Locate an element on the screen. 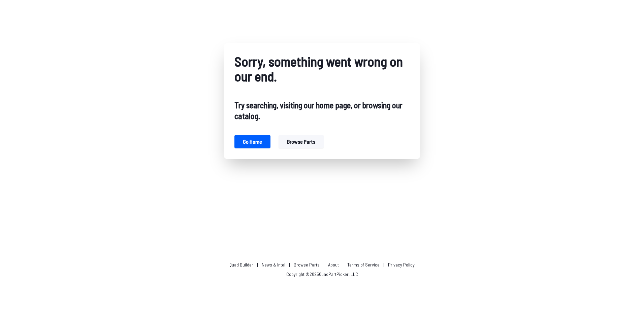 This screenshot has height=321, width=644. a: News & Intel is located at coordinates (273, 265).